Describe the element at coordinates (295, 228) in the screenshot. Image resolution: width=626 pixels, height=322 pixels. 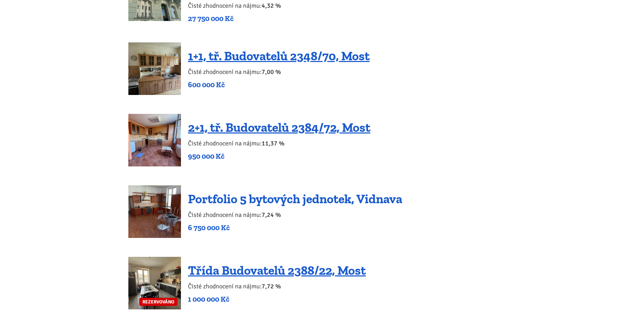
I see `p: 6 750 000 Kč` at that location.